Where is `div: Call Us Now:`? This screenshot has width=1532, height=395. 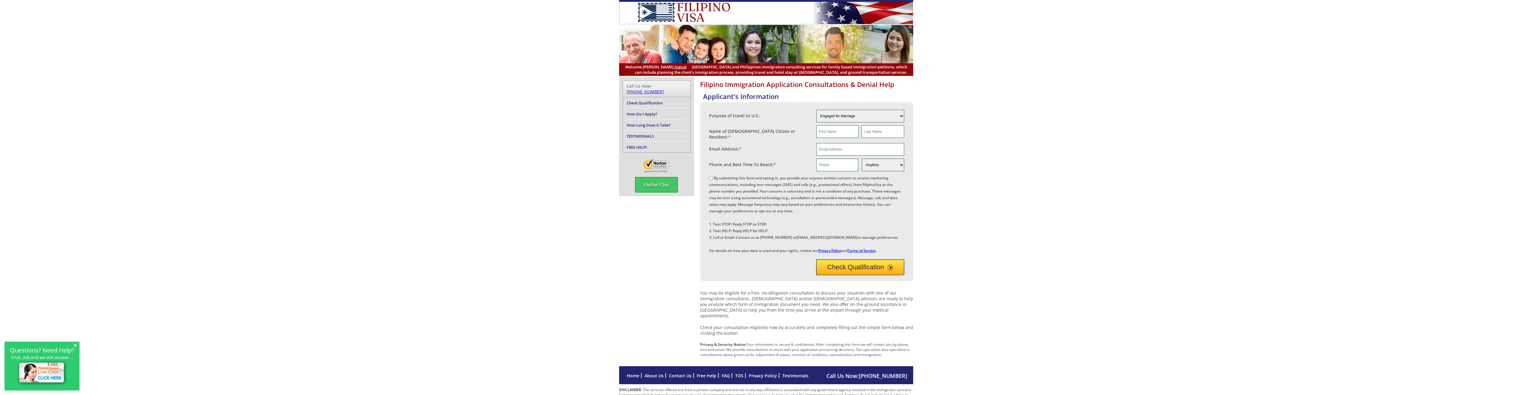
div: Call Us Now: is located at coordinates (657, 89).